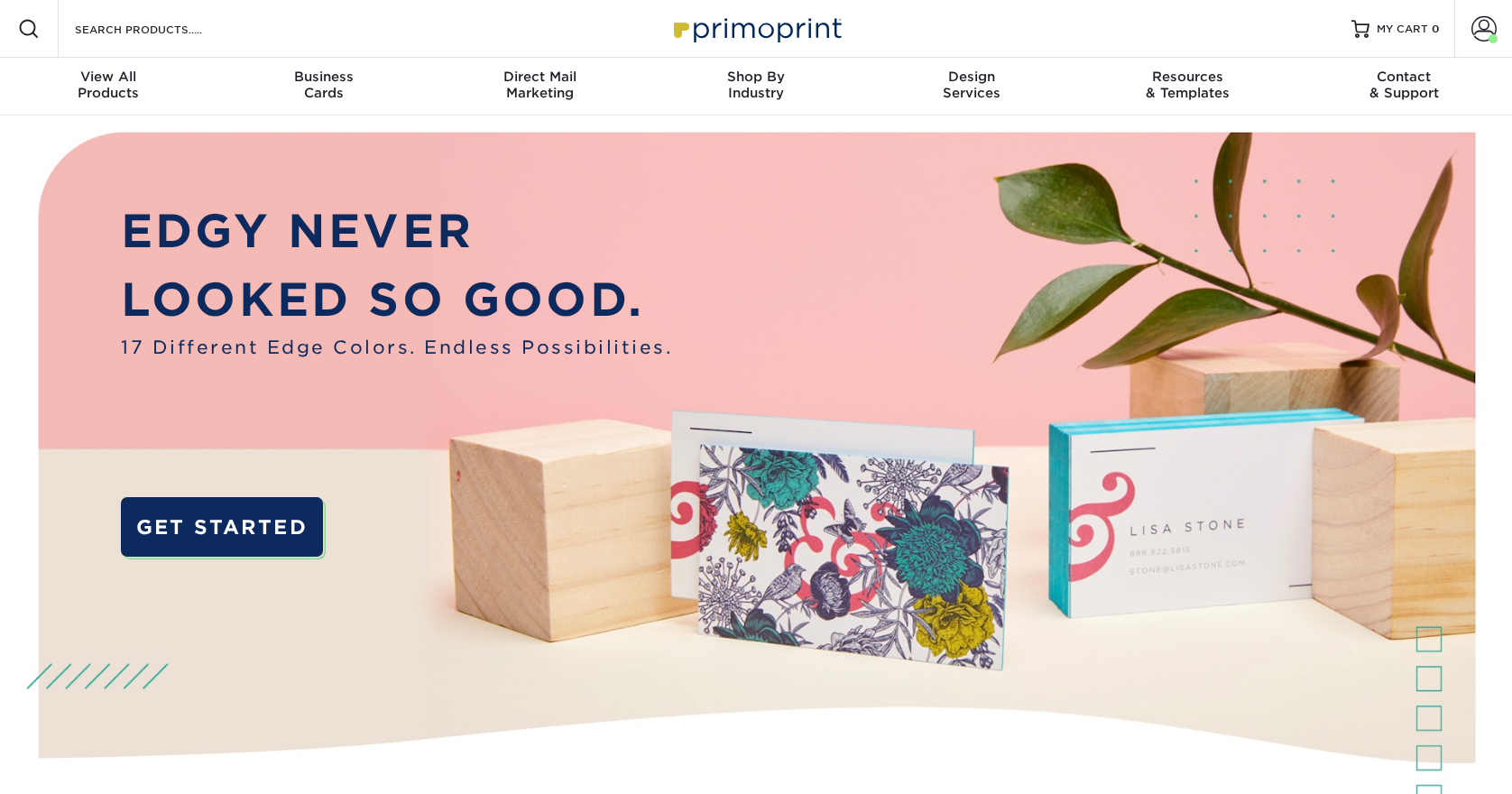  What do you see at coordinates (1403, 85) in the screenshot?
I see `div: & Support` at bounding box center [1403, 85].